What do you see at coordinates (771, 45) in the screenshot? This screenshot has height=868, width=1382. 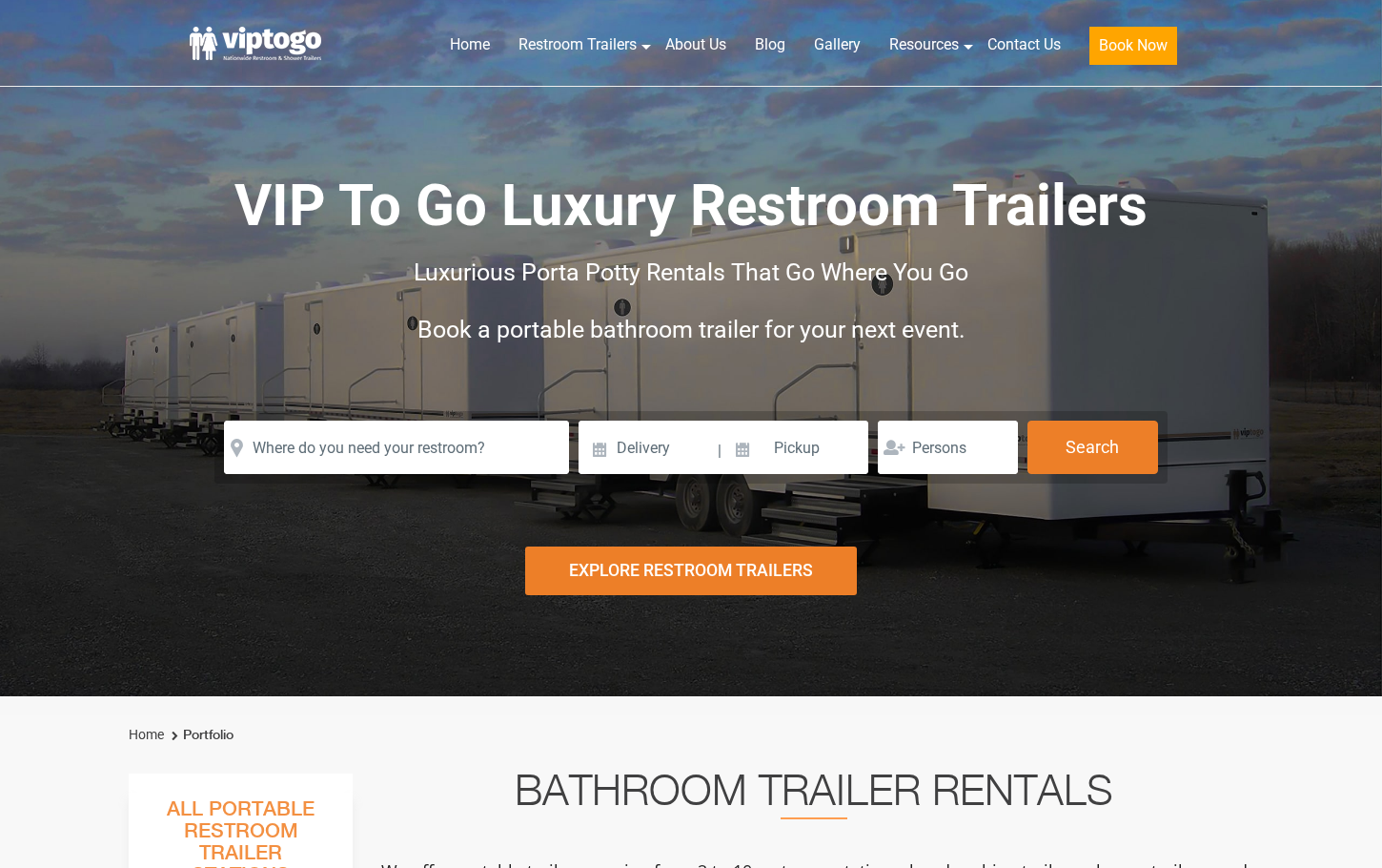 I see `a: Blog` at bounding box center [771, 45].